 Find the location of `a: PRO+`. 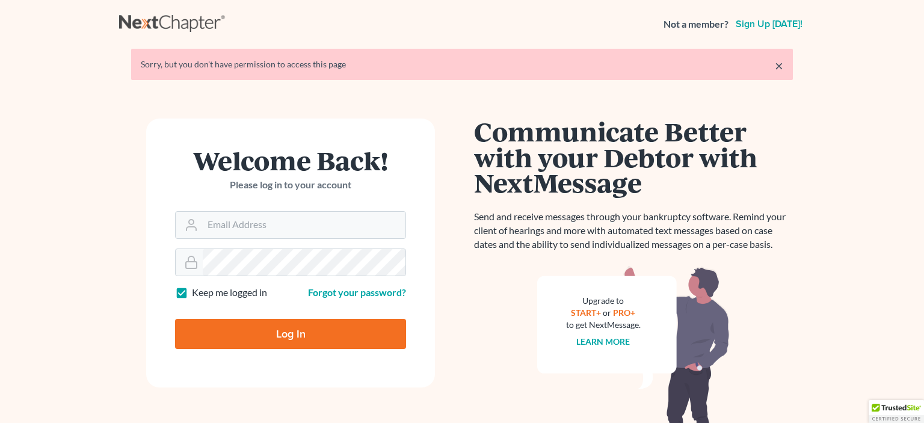

a: PRO+ is located at coordinates (624, 312).